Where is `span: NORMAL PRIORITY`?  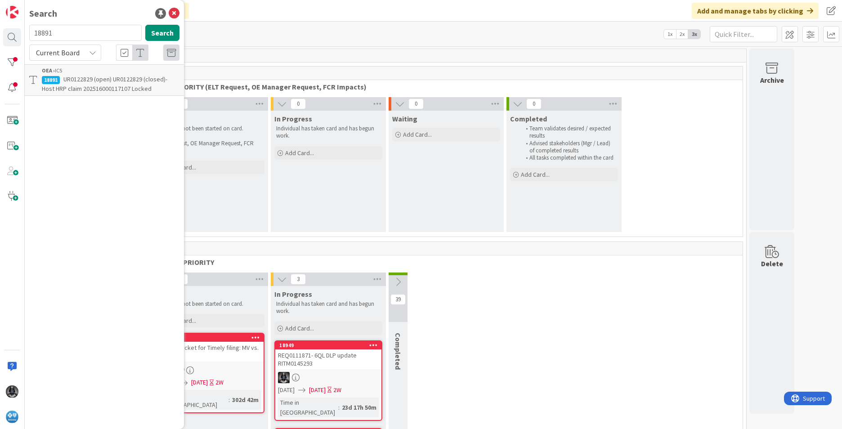
span: NORMAL PRIORITY is located at coordinates (443, 262).